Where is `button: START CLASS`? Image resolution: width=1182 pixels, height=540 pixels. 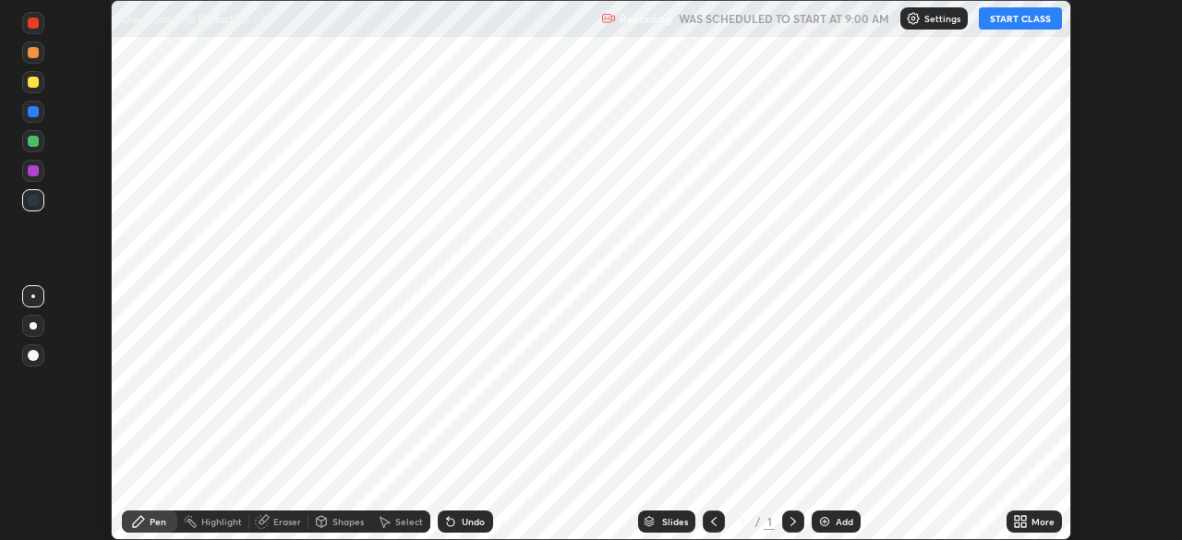
button: START CLASS is located at coordinates (1020, 18).